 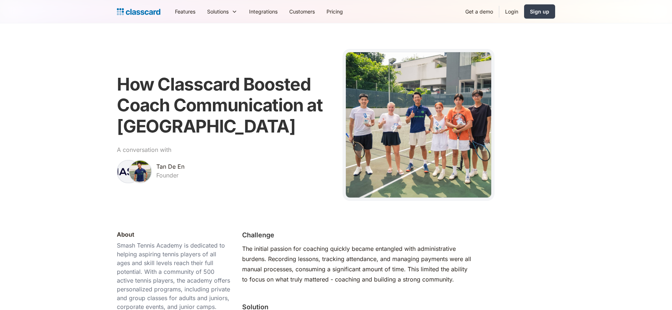 What do you see at coordinates (258, 235) in the screenshot?
I see `h2: Challenge` at bounding box center [258, 235].